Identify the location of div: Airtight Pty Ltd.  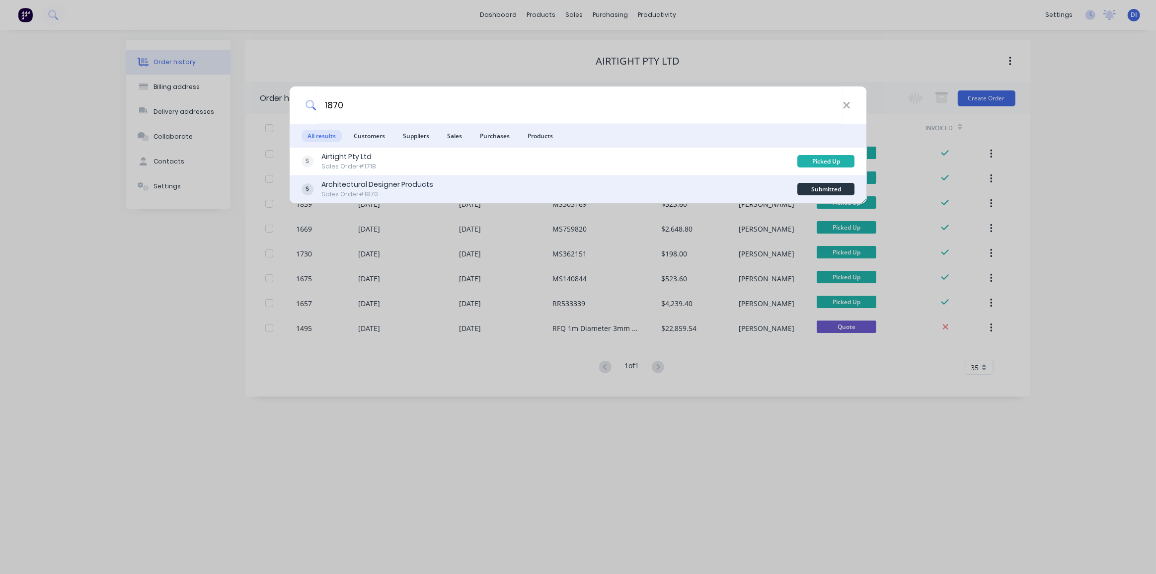
(349, 156).